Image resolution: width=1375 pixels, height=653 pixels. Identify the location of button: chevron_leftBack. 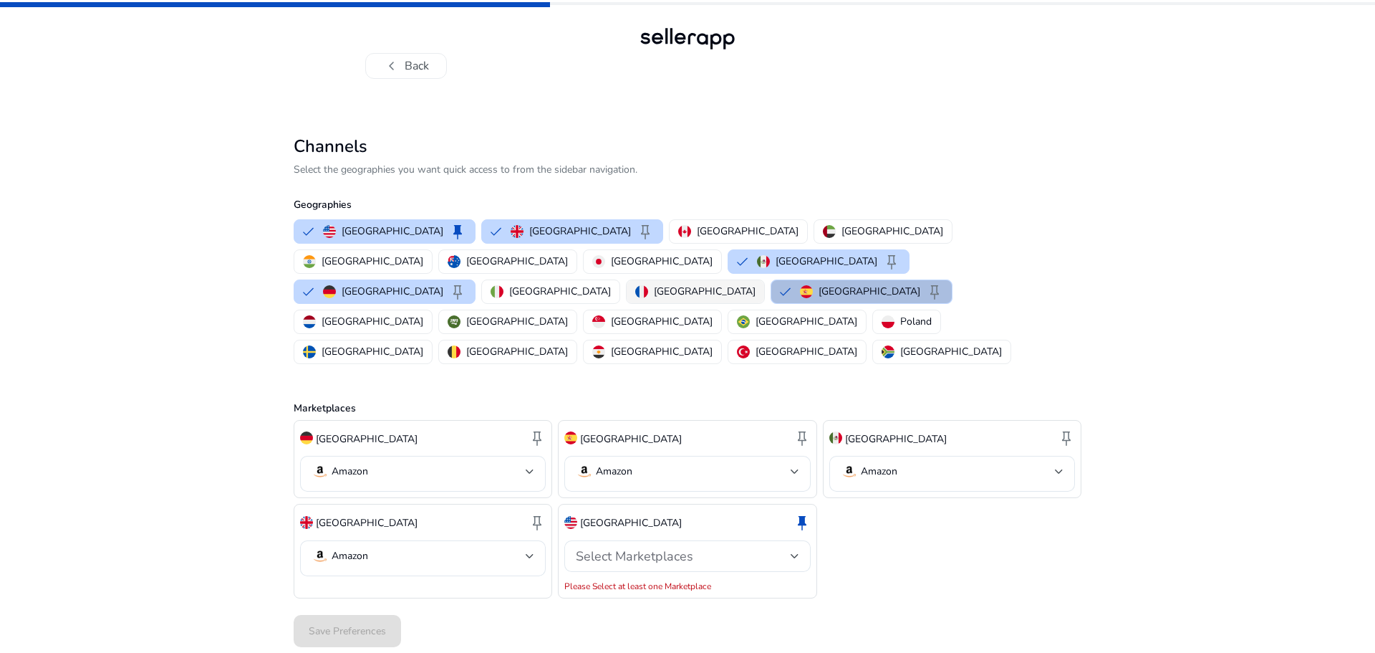
(406, 66).